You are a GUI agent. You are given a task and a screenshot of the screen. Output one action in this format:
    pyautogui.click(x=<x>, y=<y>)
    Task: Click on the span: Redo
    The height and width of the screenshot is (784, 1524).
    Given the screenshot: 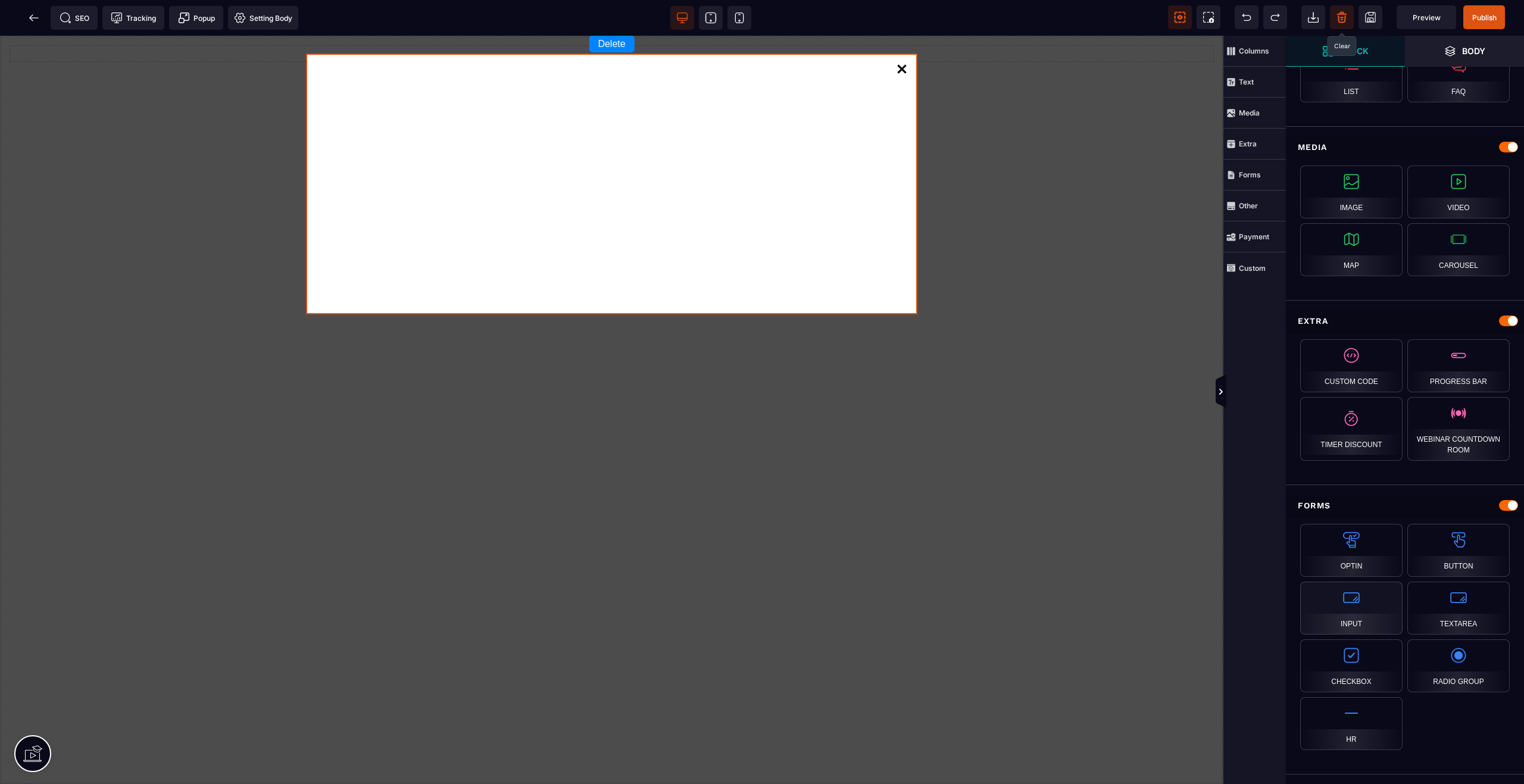 What is the action you would take?
    pyautogui.click(x=1275, y=18)
    